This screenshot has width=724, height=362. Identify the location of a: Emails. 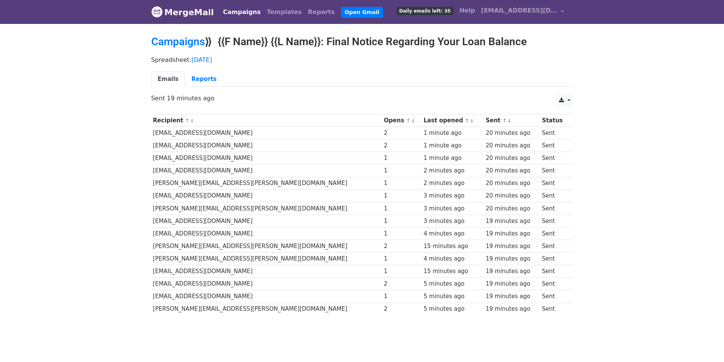
(168, 79).